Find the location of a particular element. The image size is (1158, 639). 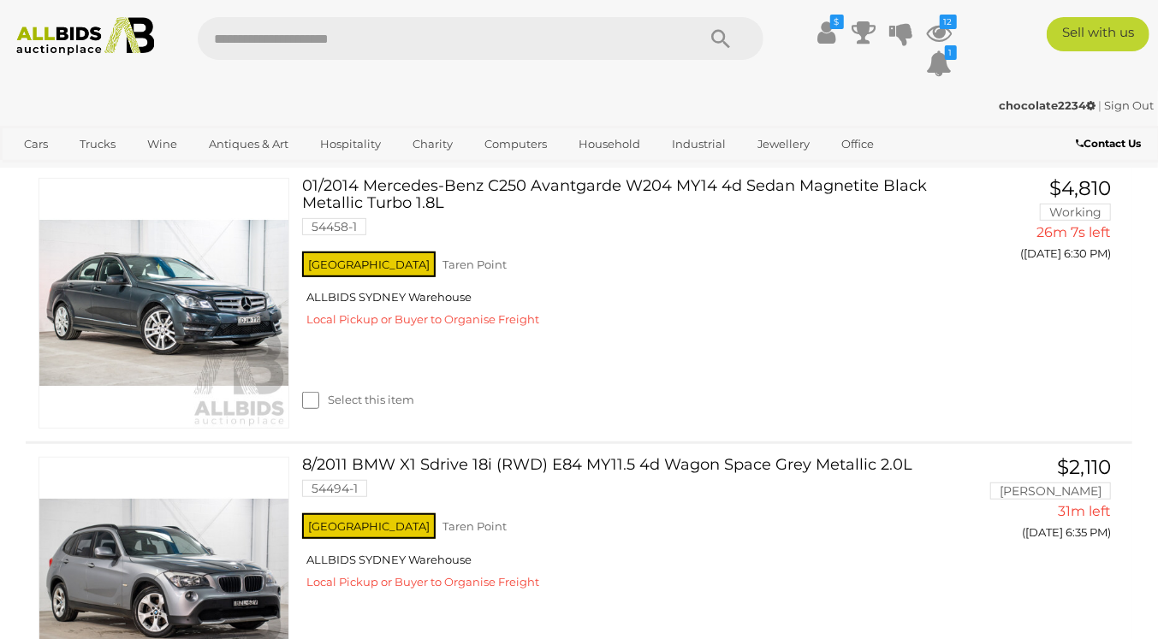

b: Contact Us is located at coordinates (1108, 143).